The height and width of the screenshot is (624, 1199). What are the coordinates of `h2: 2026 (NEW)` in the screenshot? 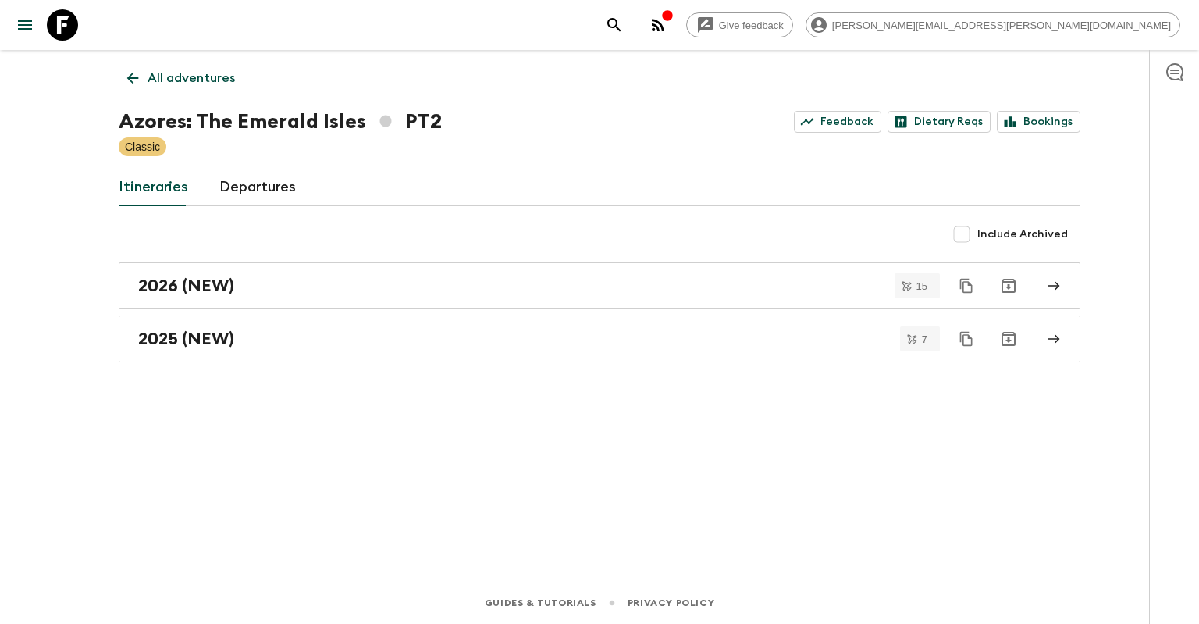 It's located at (186, 286).